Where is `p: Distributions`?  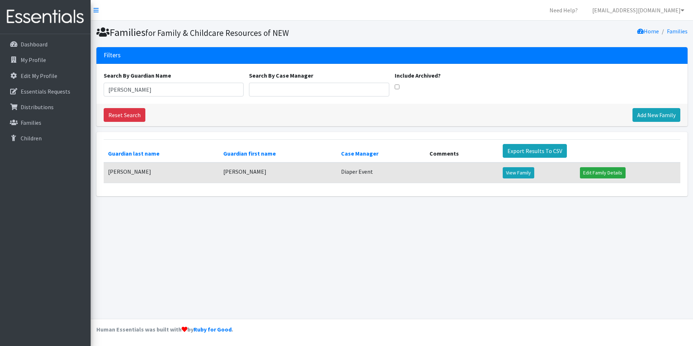
p: Distributions is located at coordinates (37, 107).